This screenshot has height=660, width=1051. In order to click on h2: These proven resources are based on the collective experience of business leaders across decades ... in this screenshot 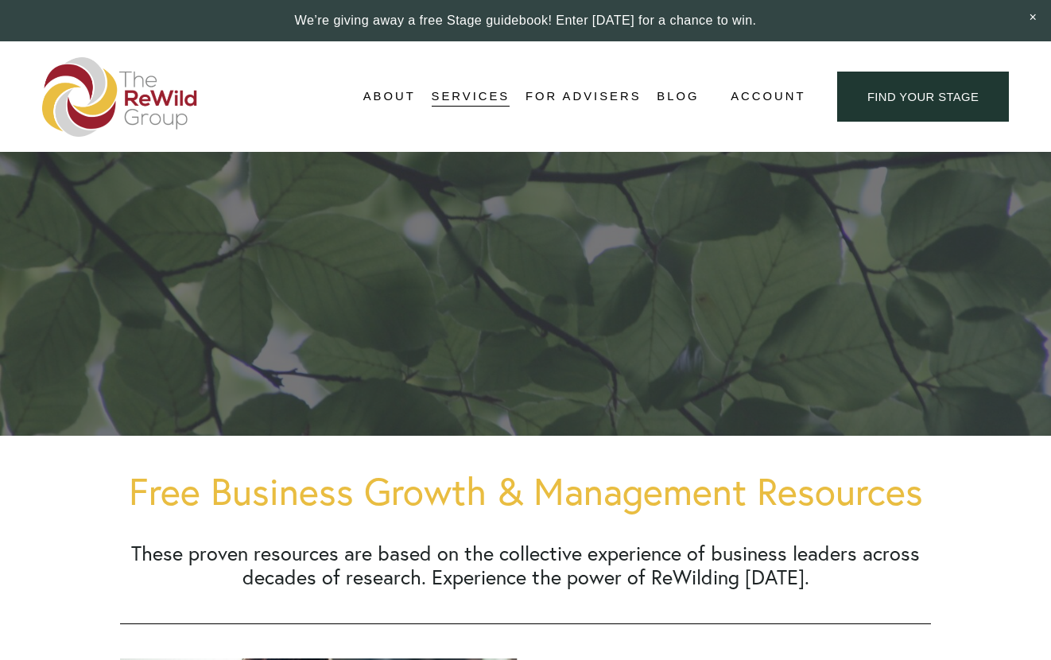, I will do `click(525, 565)`.